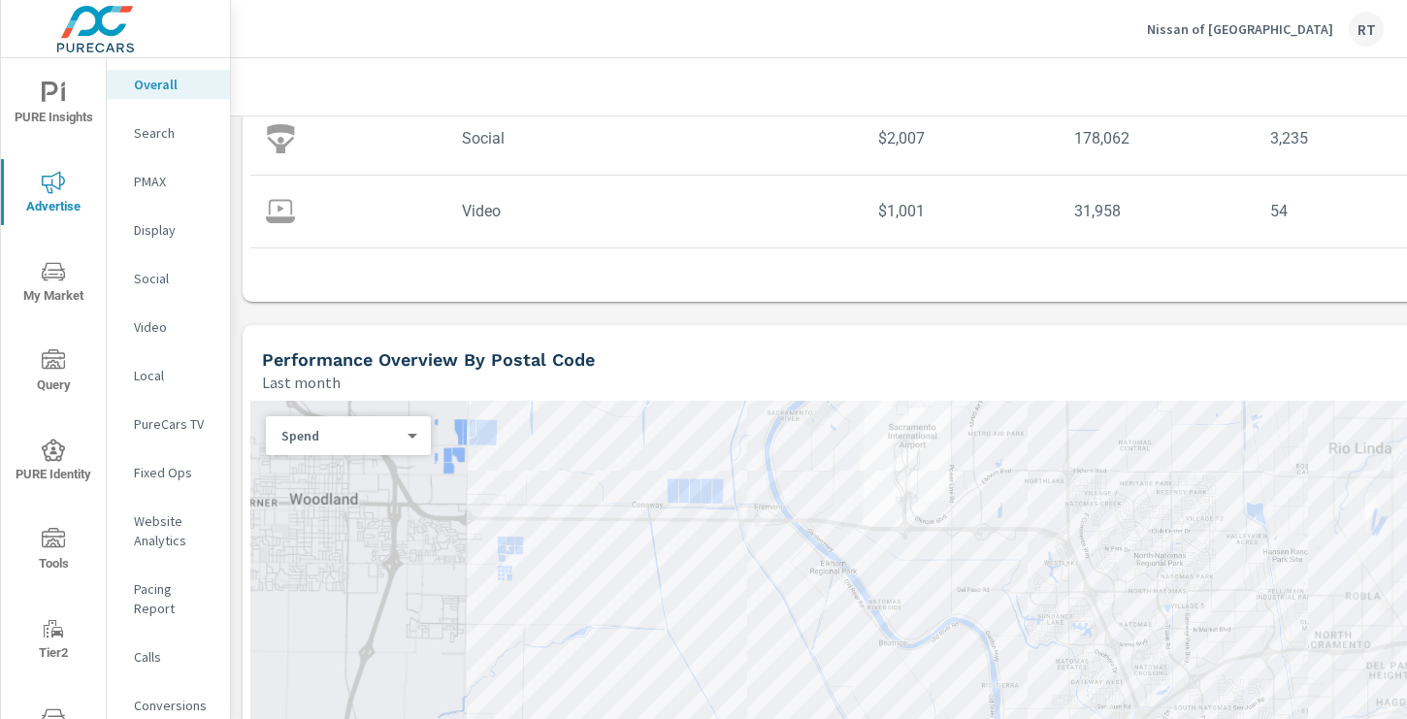  I want to click on p: Calls, so click(174, 657).